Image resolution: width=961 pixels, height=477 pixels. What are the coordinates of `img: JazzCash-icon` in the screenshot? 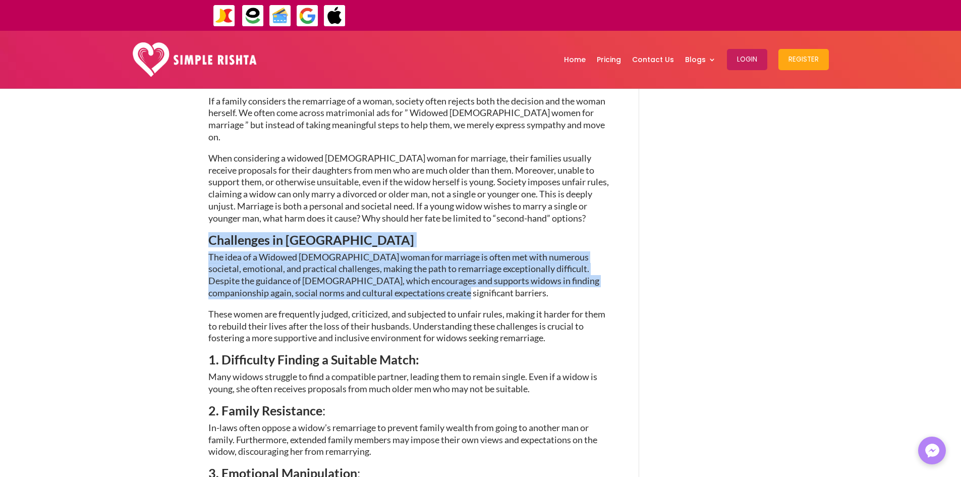 It's located at (224, 16).